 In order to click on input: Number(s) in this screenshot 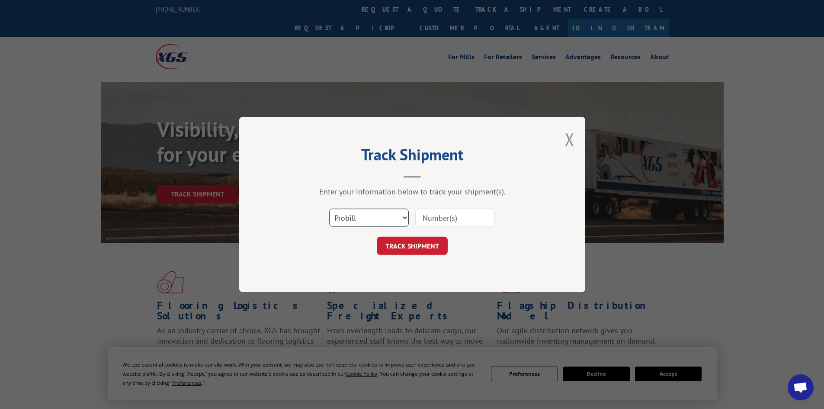, I will do `click(455, 218)`.